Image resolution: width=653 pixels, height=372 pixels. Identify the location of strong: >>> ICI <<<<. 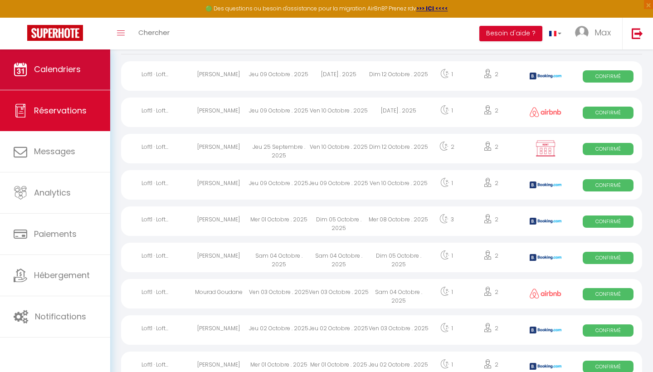
(432, 8).